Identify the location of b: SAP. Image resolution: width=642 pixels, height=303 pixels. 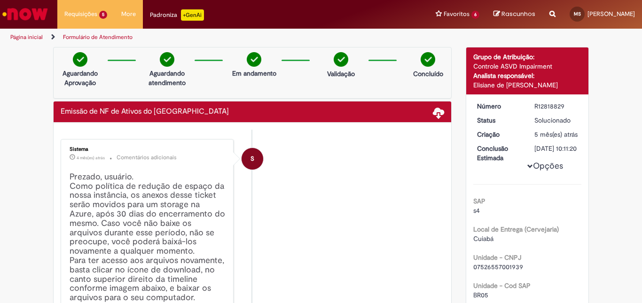
(479, 201).